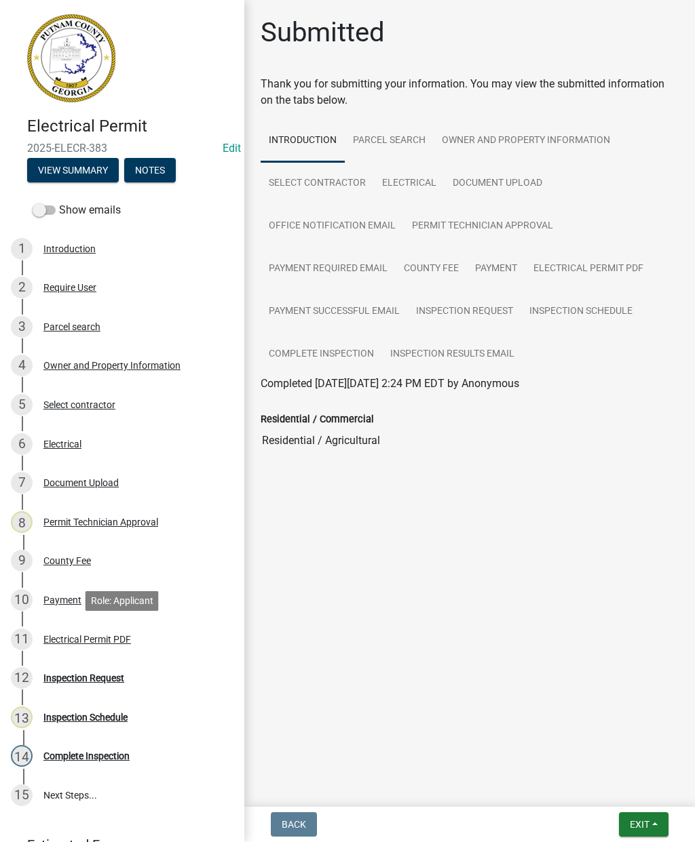  What do you see at coordinates (332, 227) in the screenshot?
I see `a: Office Notification Email` at bounding box center [332, 227].